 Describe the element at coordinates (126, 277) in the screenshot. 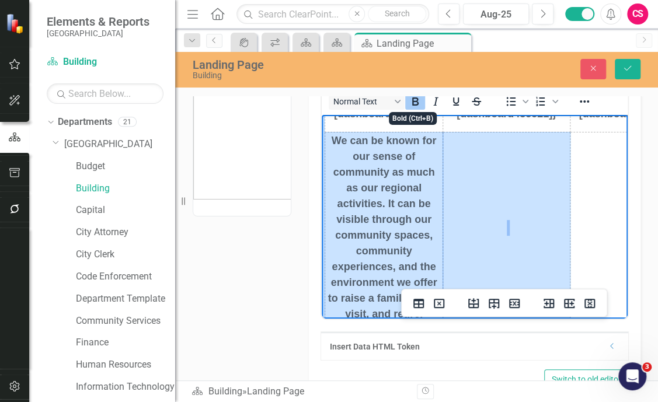

I see `a: Code Enforcement` at that location.